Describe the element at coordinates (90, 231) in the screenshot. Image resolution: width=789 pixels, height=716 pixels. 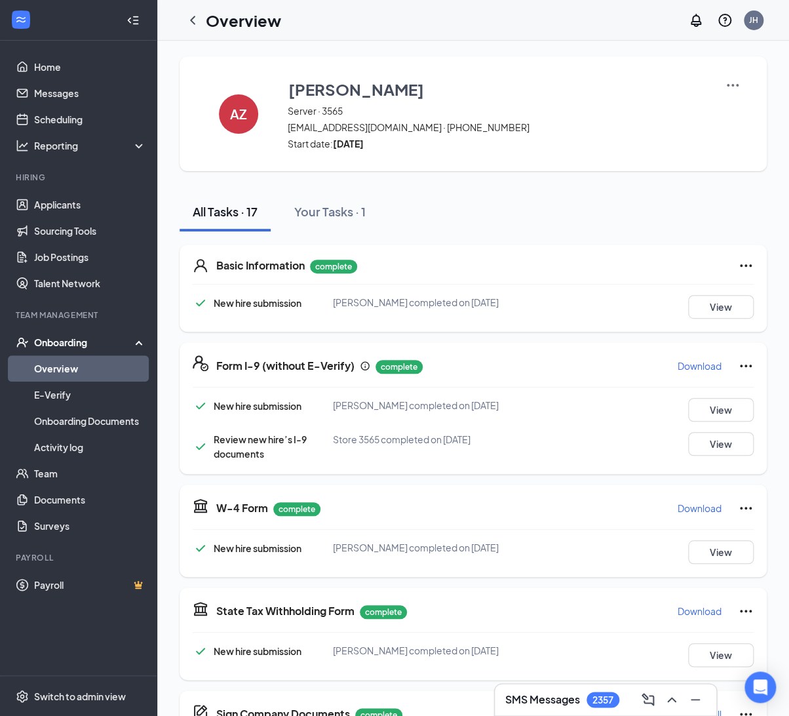
I see `a: Sourcing Tools` at that location.